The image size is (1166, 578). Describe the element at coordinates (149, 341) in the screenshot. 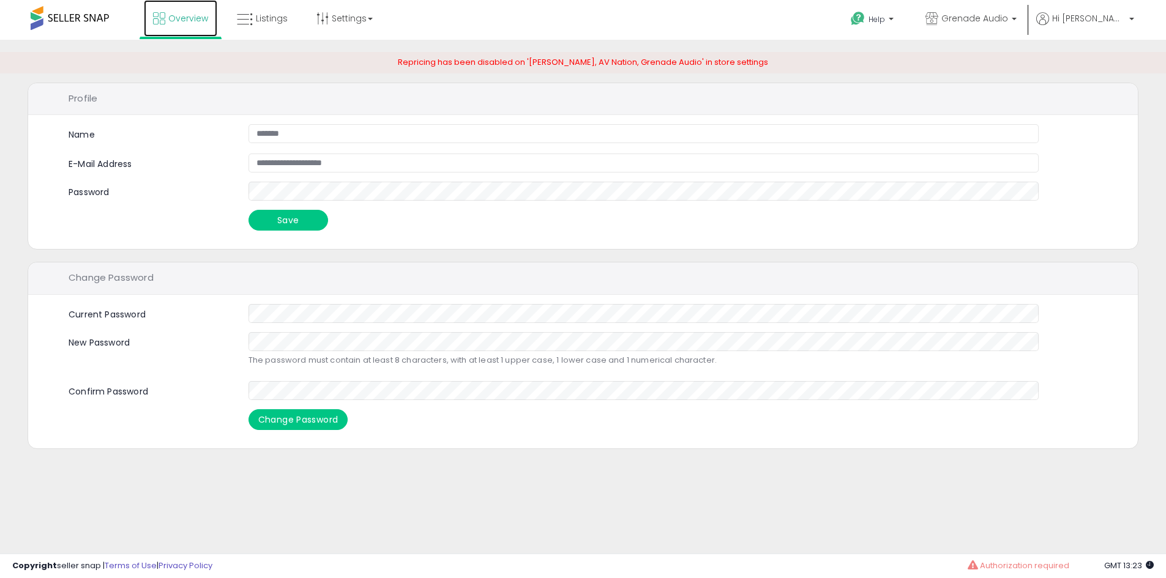

I see `label: New Password` at that location.